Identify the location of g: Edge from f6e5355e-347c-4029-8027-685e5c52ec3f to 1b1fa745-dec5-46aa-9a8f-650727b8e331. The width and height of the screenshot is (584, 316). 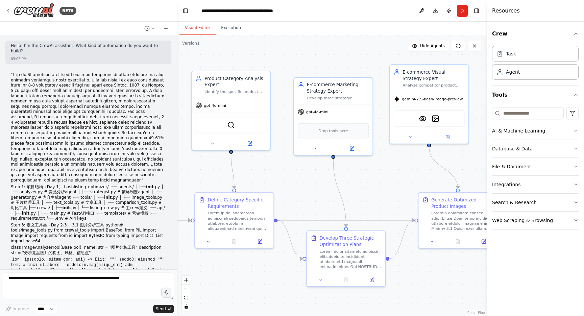
(346, 220).